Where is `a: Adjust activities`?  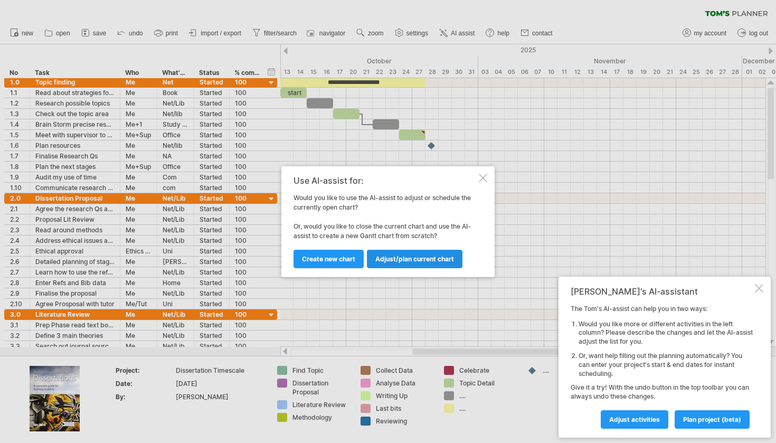
a: Adjust activities is located at coordinates (634, 419).